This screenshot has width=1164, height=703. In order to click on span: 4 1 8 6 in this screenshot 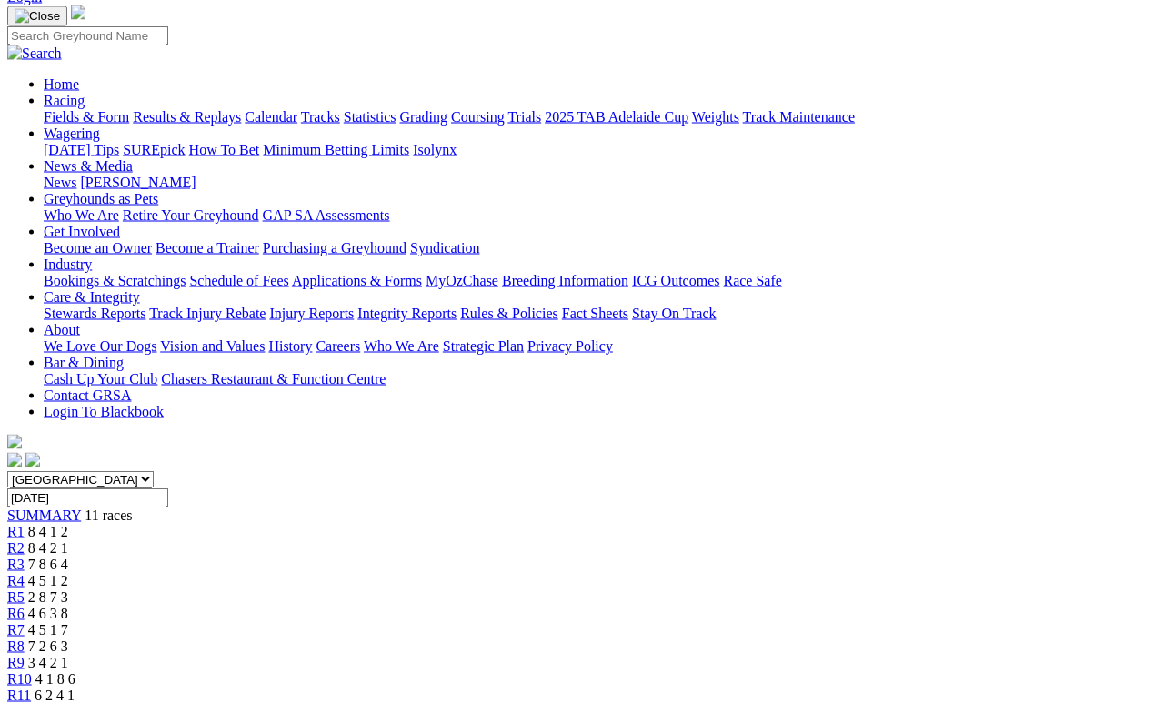, I will do `click(55, 678)`.